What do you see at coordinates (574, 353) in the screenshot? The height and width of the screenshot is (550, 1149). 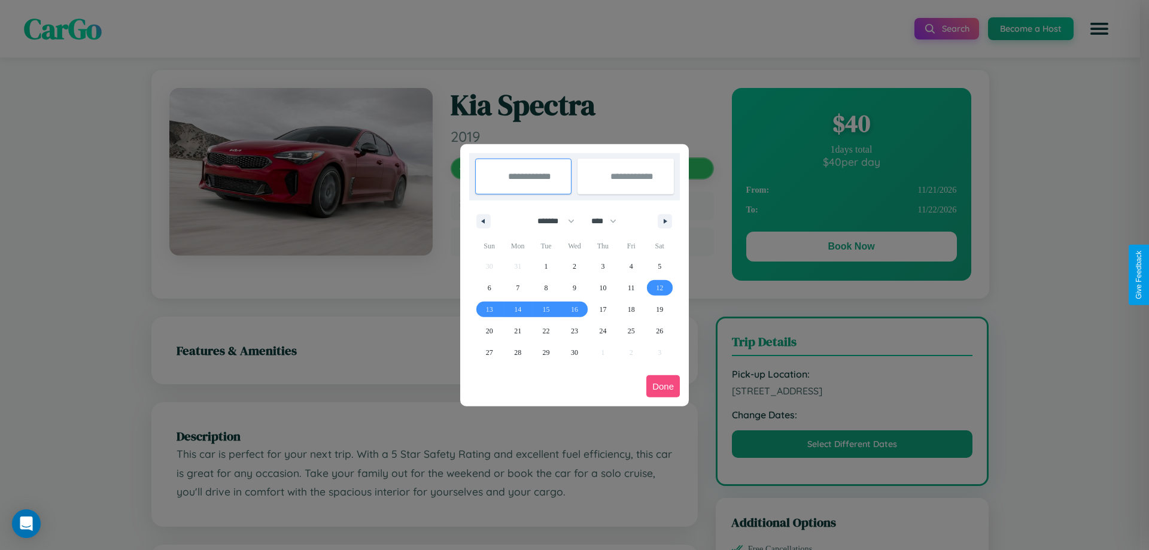 I see `button: 30` at bounding box center [574, 353].